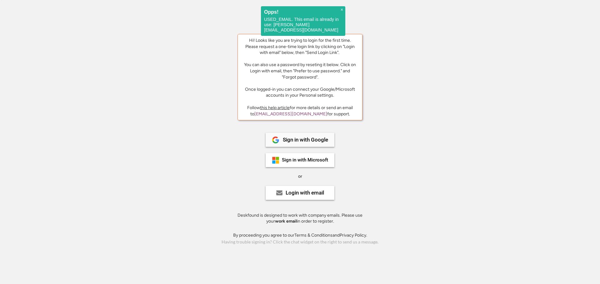  Describe the element at coordinates (313, 235) in the screenshot. I see `a: Terms & Conditions` at that location.